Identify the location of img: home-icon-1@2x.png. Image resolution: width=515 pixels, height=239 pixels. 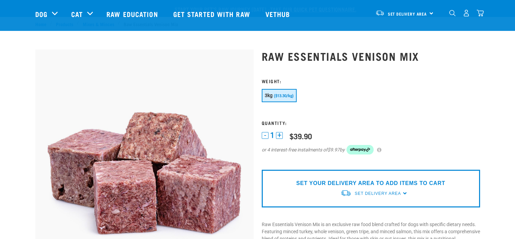
(453, 13).